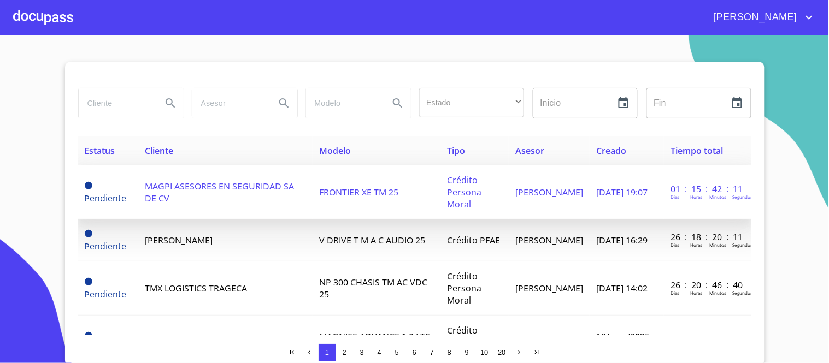  What do you see at coordinates (379, 352) in the screenshot?
I see `span: 4` at bounding box center [379, 352].